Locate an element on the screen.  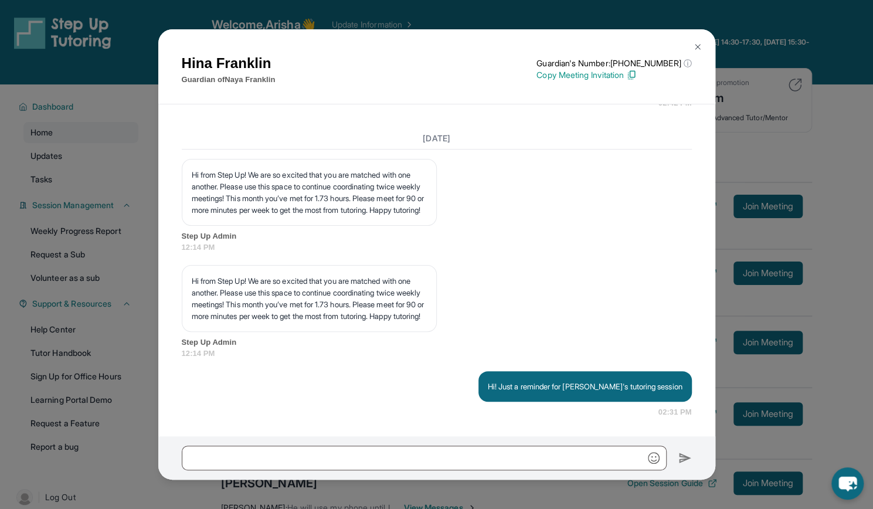
p: Copy Meeting Invitation is located at coordinates (614, 75).